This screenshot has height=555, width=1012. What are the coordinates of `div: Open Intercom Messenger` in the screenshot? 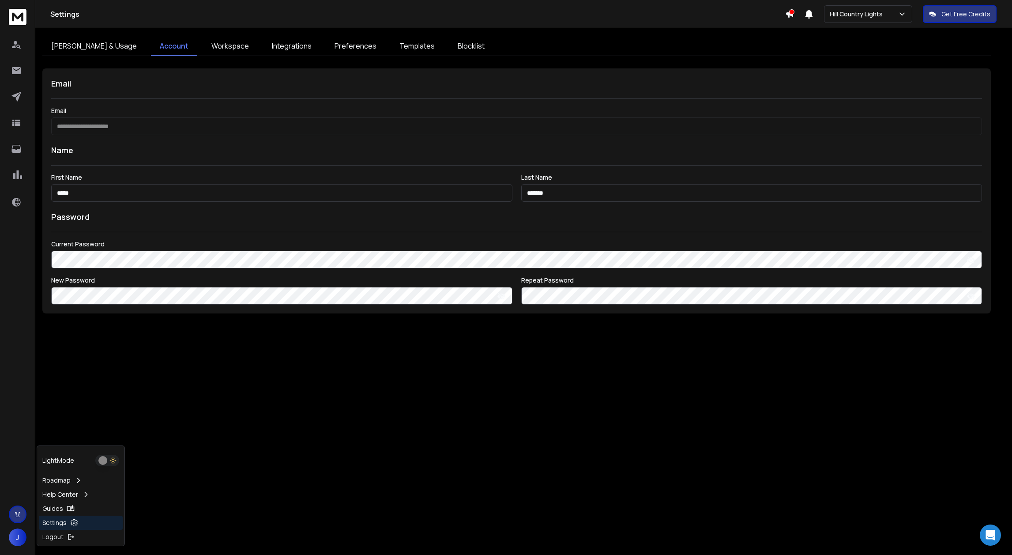 It's located at (990, 535).